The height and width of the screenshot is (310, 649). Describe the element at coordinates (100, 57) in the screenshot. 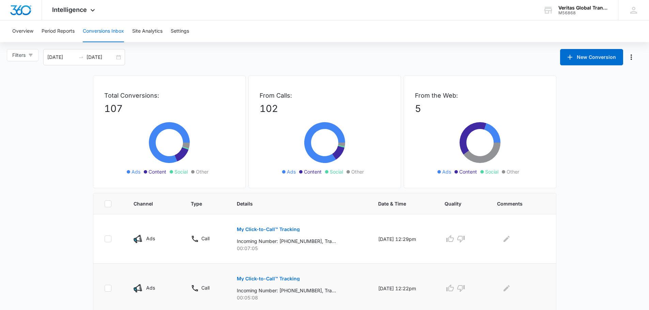

I see `input: End date` at that location.